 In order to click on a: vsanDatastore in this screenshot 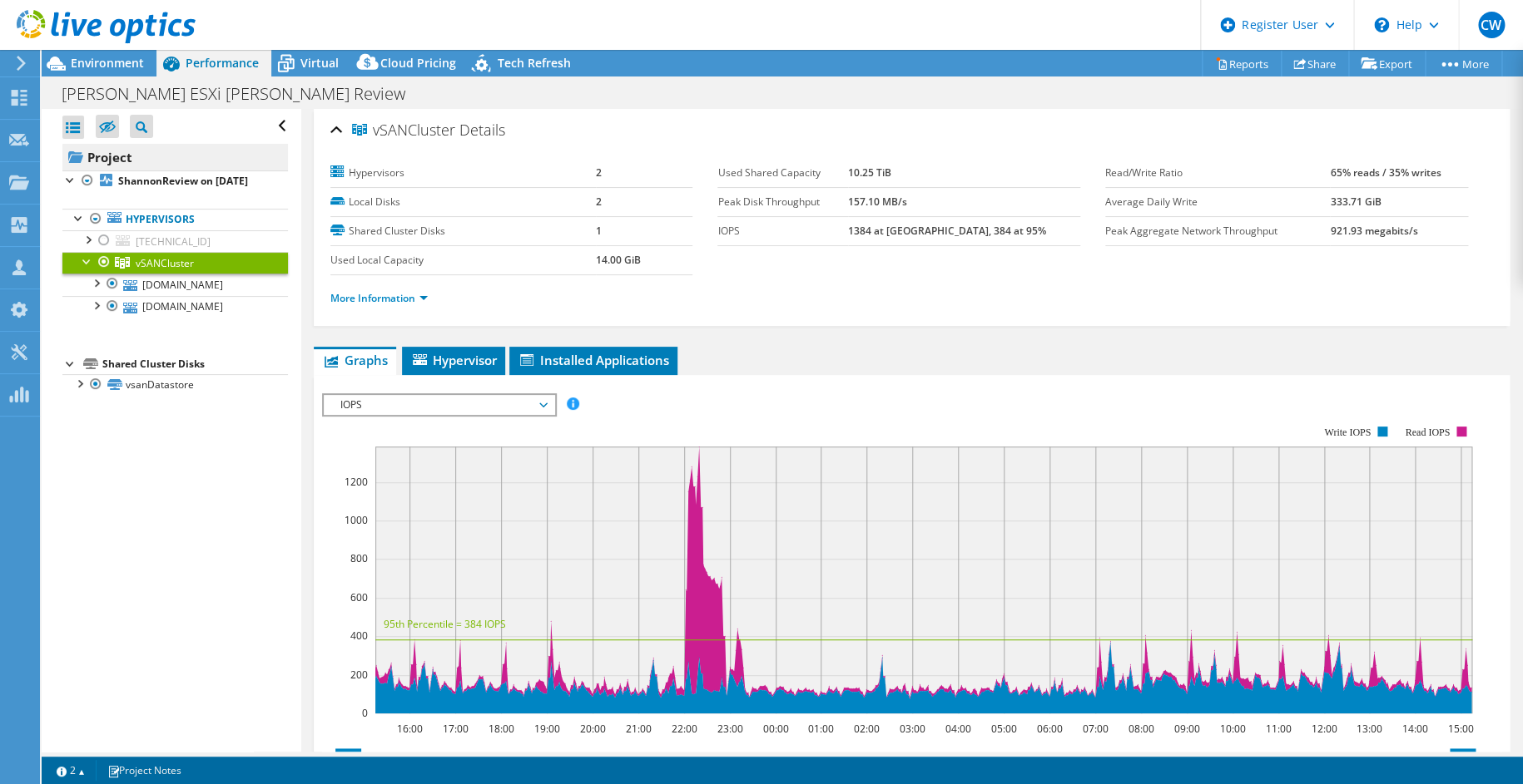, I will do `click(175, 385)`.